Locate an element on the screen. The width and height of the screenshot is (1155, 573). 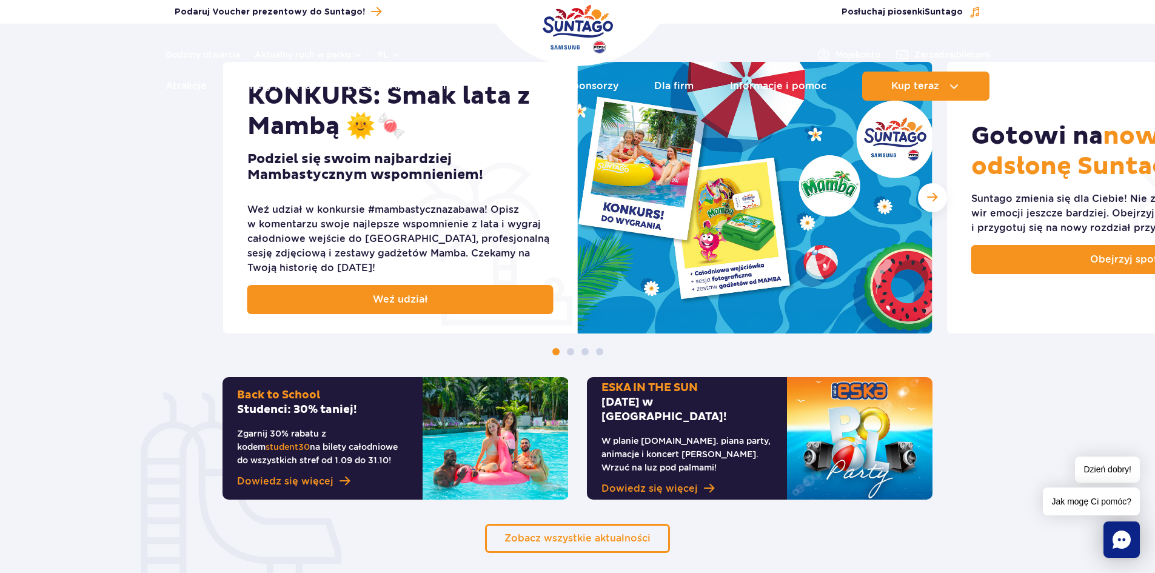
span: Weź udział is located at coordinates (400, 299).